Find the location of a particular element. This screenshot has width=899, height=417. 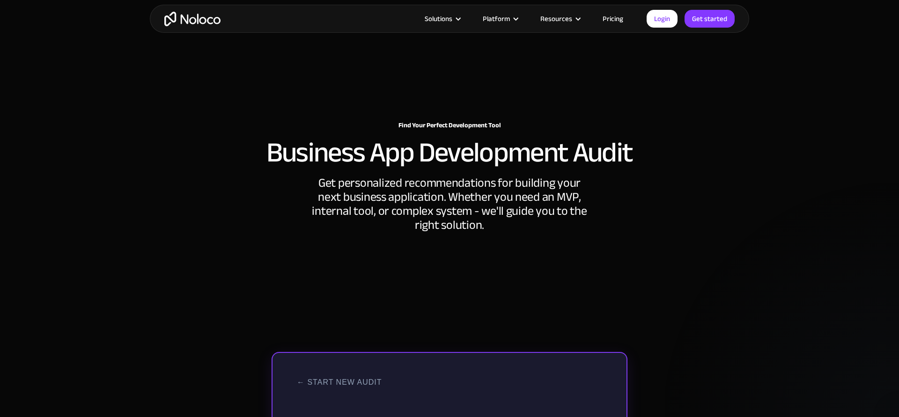

h2: Business App Development Audit is located at coordinates (449, 153).